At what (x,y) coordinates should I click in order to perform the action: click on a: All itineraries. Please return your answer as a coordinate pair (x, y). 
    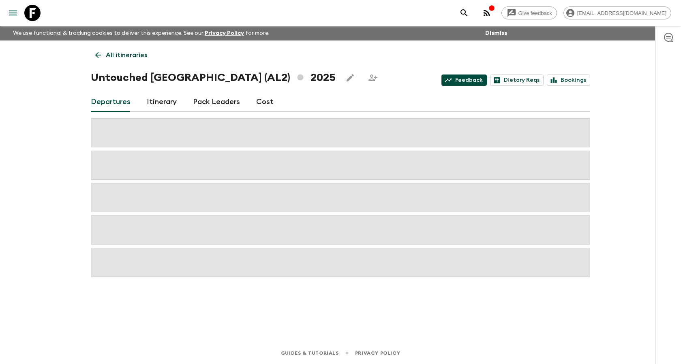
    Looking at the image, I should click on (121, 55).